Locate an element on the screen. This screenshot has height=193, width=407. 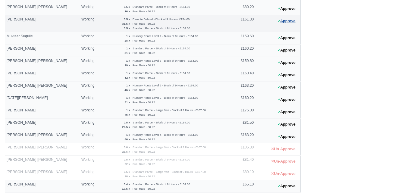
td: £160.20 is located at coordinates (242, 100).